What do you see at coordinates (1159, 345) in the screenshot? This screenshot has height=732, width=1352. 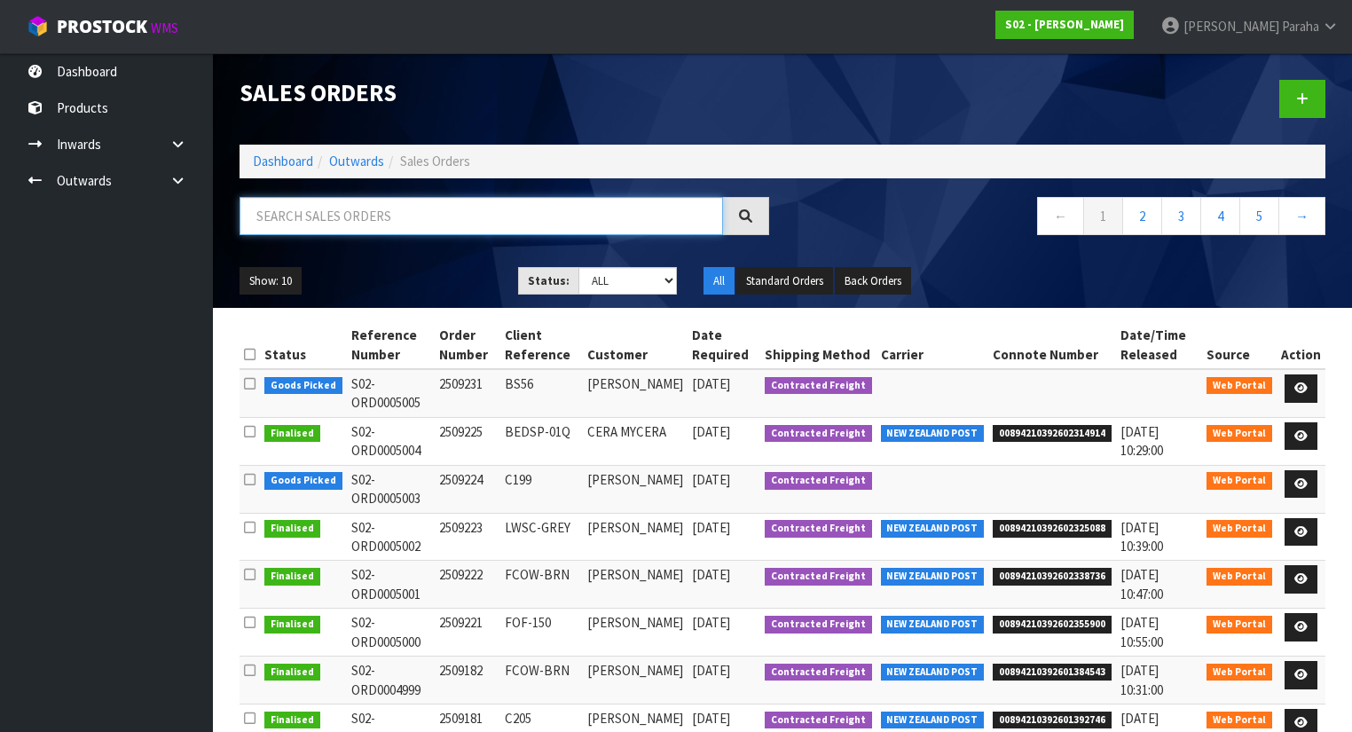 I see `th: Date/Time Released` at bounding box center [1159, 345].